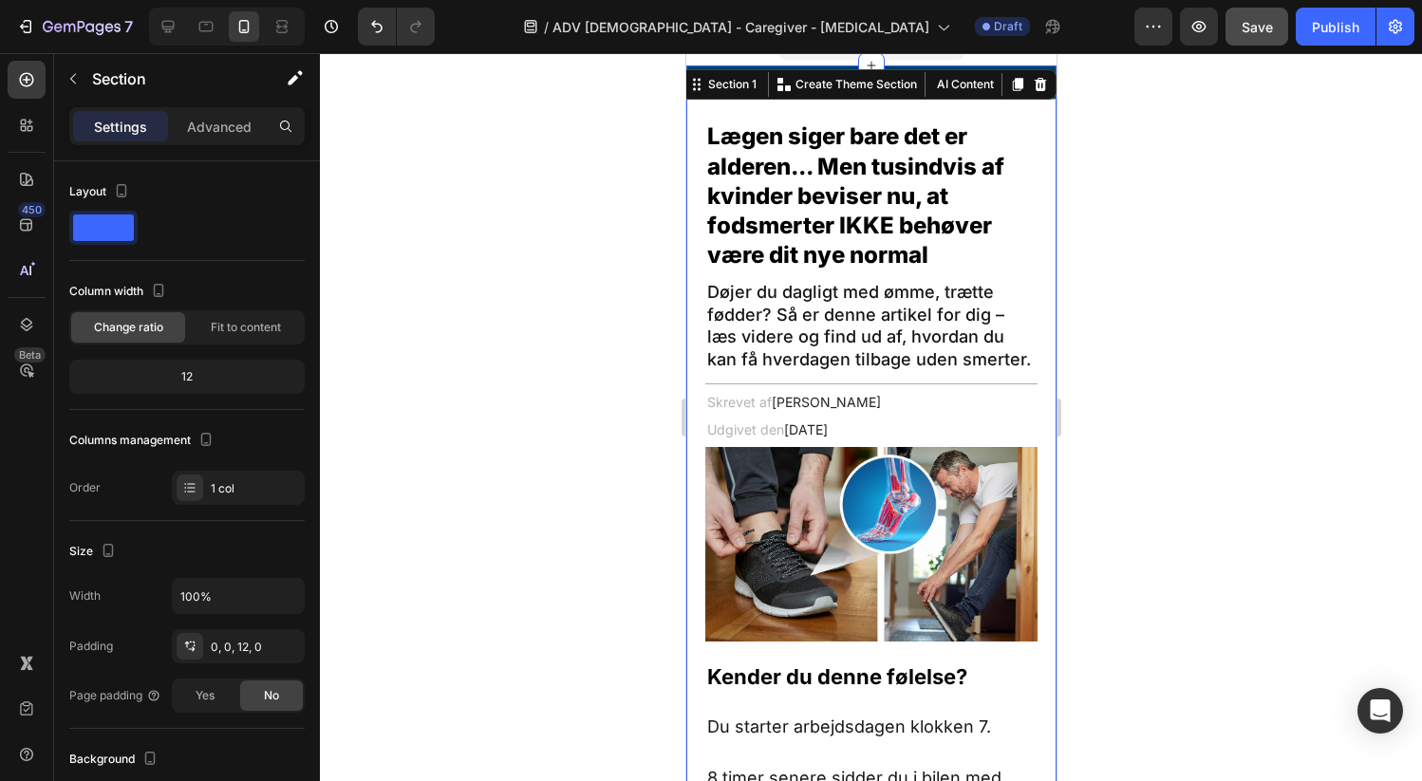  I want to click on div: Width, so click(84, 596).